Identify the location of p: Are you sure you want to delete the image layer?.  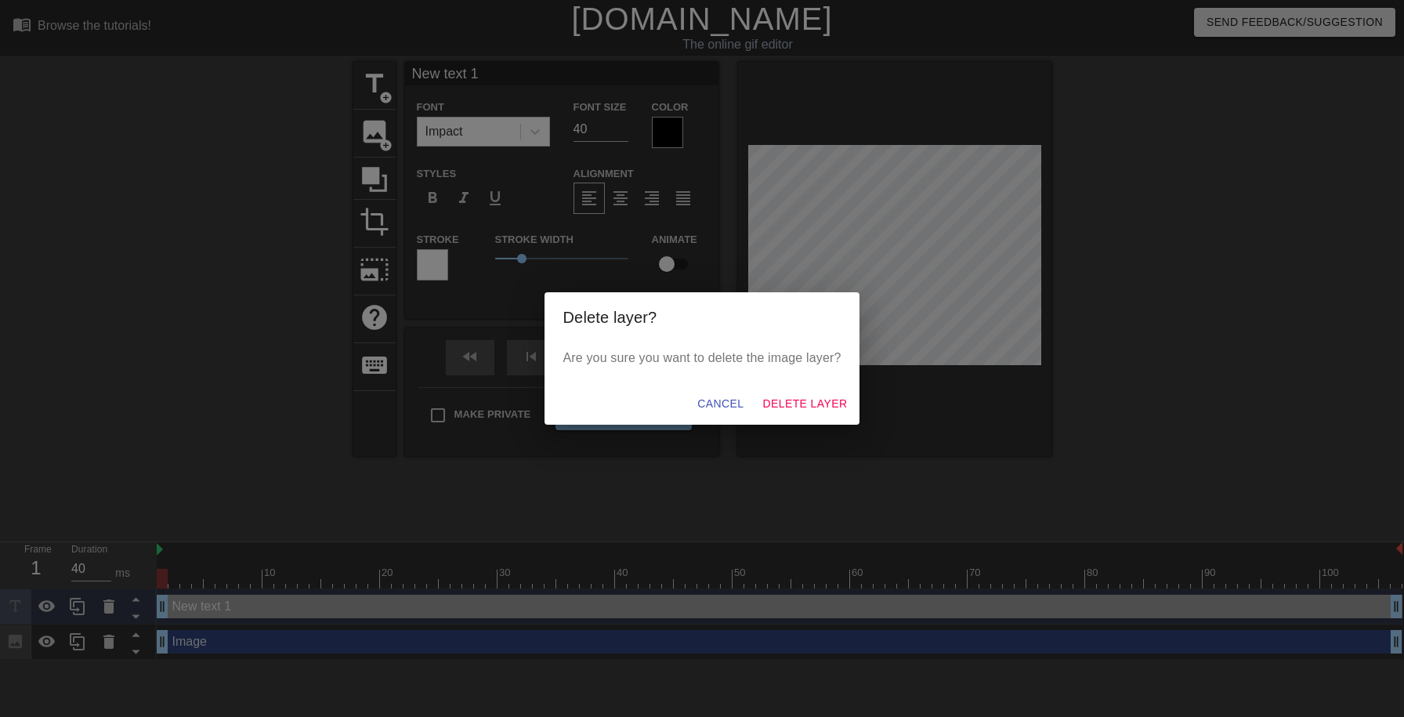
(702, 358).